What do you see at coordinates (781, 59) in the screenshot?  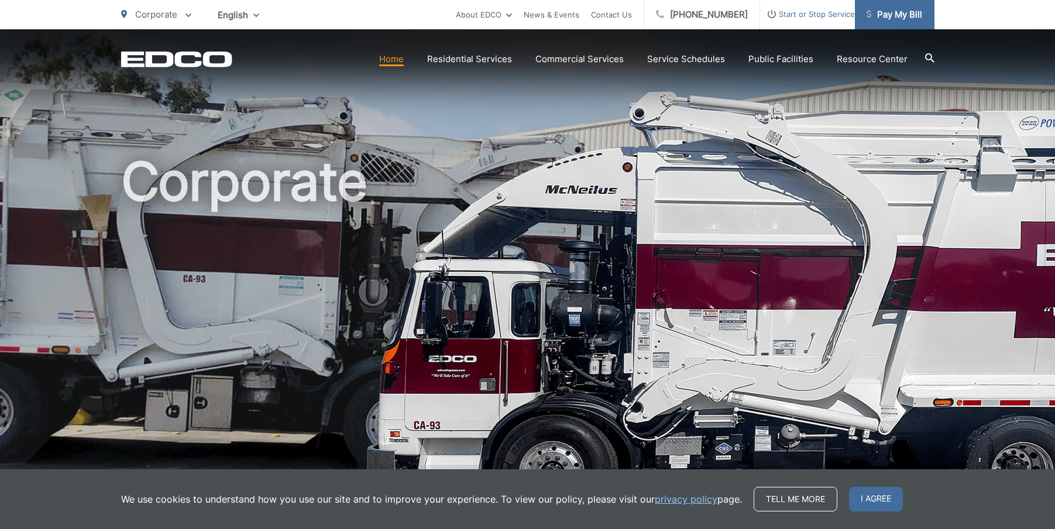 I see `a: Public Facilities` at bounding box center [781, 59].